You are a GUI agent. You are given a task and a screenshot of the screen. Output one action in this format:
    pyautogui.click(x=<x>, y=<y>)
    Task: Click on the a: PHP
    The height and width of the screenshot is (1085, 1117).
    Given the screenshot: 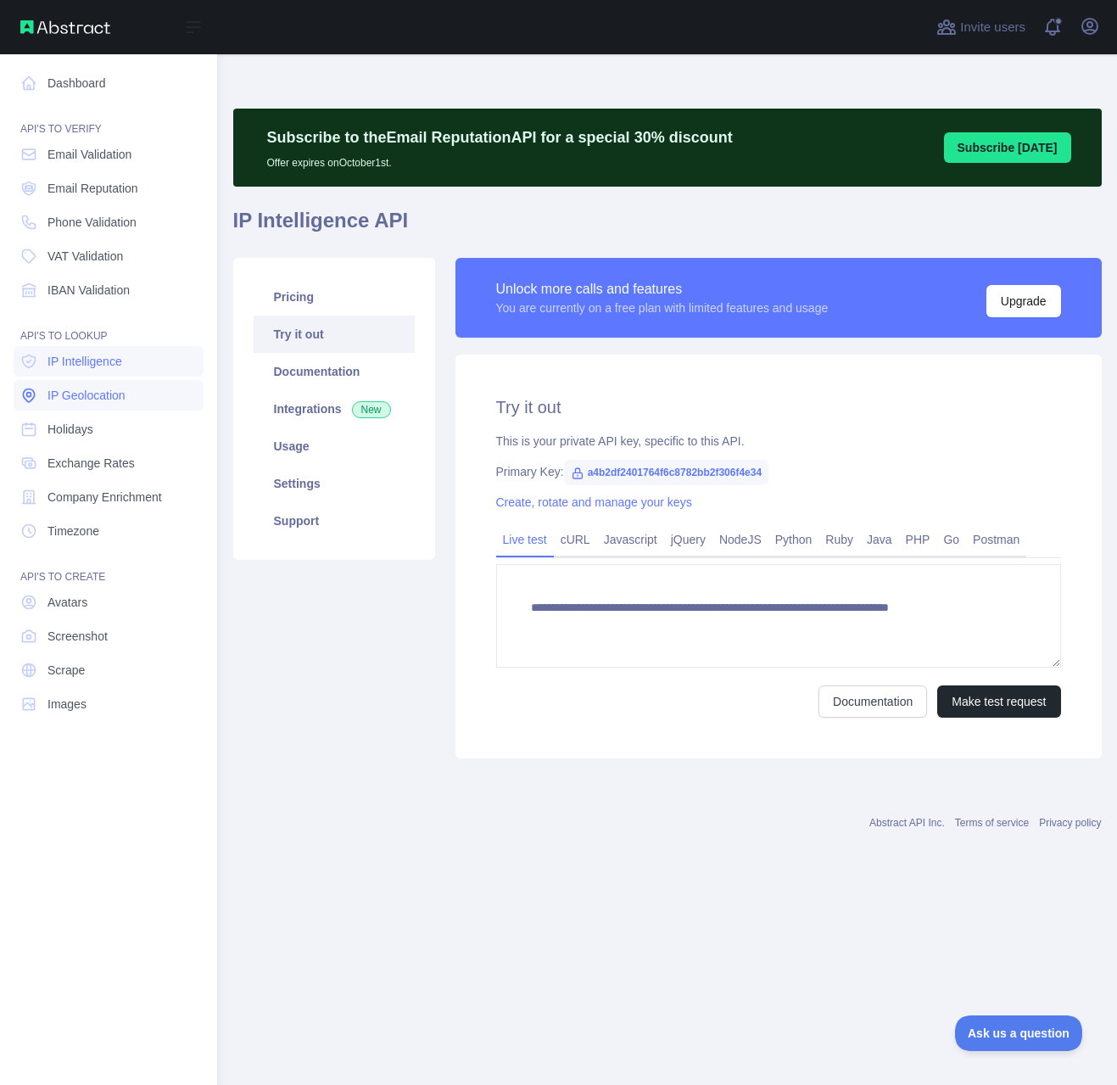 What is the action you would take?
    pyautogui.click(x=918, y=539)
    